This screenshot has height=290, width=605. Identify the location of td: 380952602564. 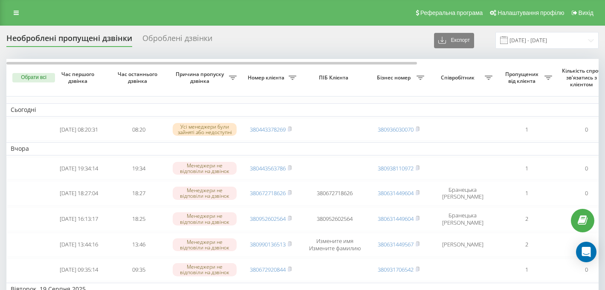
(335, 219).